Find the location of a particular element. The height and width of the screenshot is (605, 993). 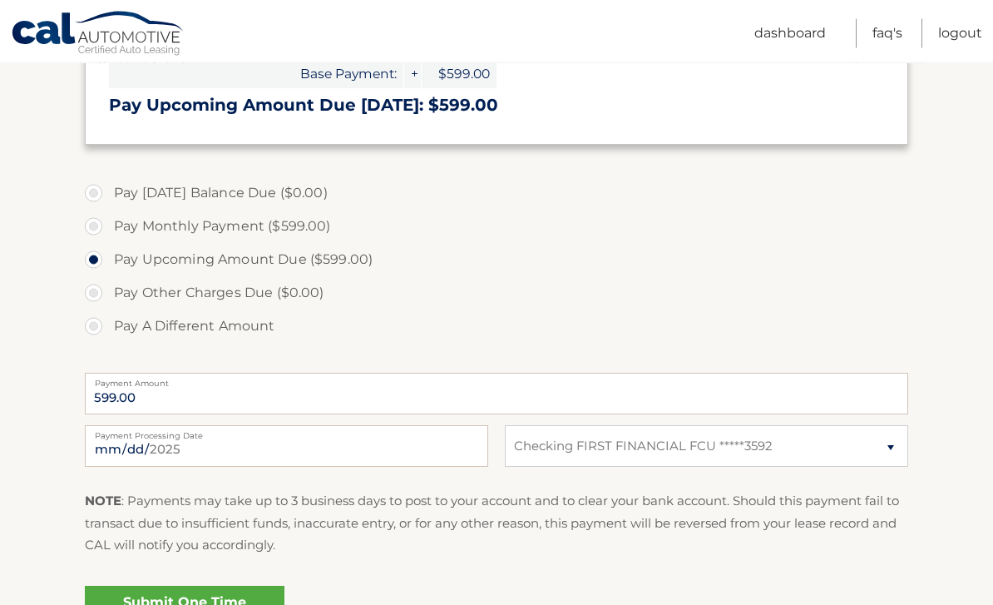

strong: NOTE is located at coordinates (103, 501).